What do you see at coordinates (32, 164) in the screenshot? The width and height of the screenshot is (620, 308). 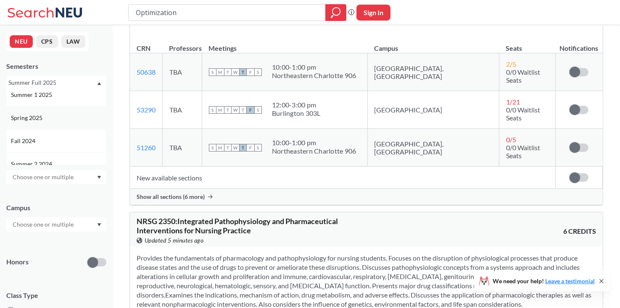 I see `span: Summer 2 2024` at bounding box center [32, 164].